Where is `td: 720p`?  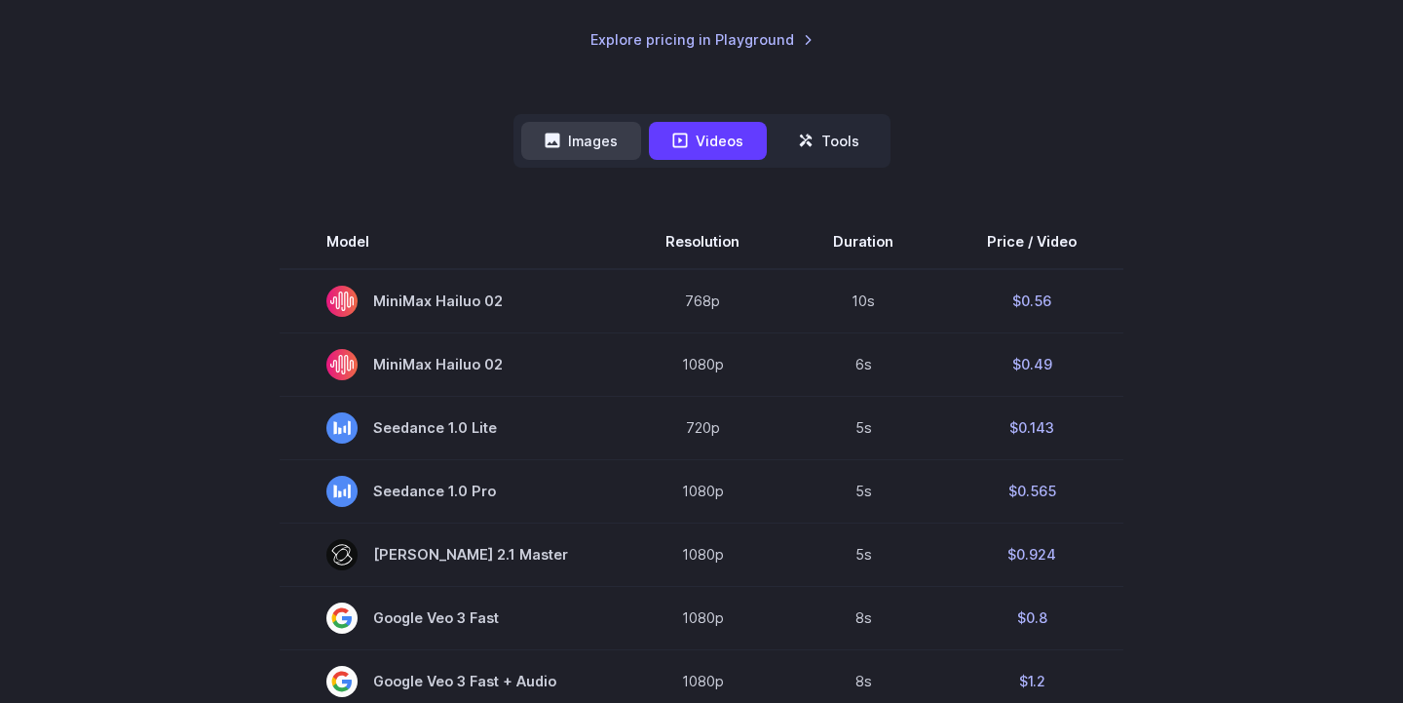
td: 720p is located at coordinates (703, 427).